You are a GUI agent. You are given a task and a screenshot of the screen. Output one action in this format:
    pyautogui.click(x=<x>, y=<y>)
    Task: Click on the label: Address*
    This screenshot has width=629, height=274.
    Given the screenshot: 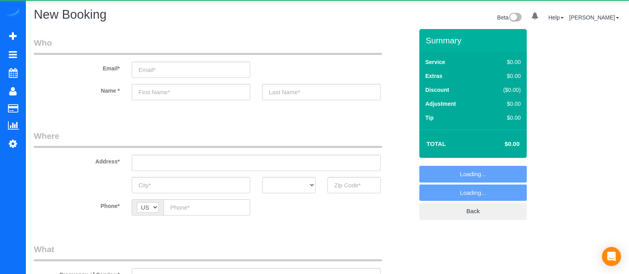 What is the action you would take?
    pyautogui.click(x=77, y=160)
    